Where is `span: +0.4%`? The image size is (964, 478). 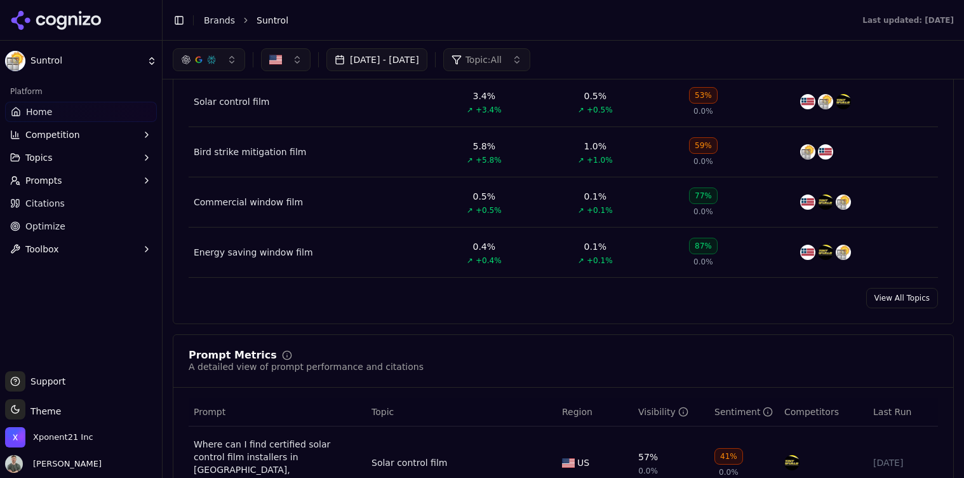 span: +0.4% is located at coordinates (488, 260).